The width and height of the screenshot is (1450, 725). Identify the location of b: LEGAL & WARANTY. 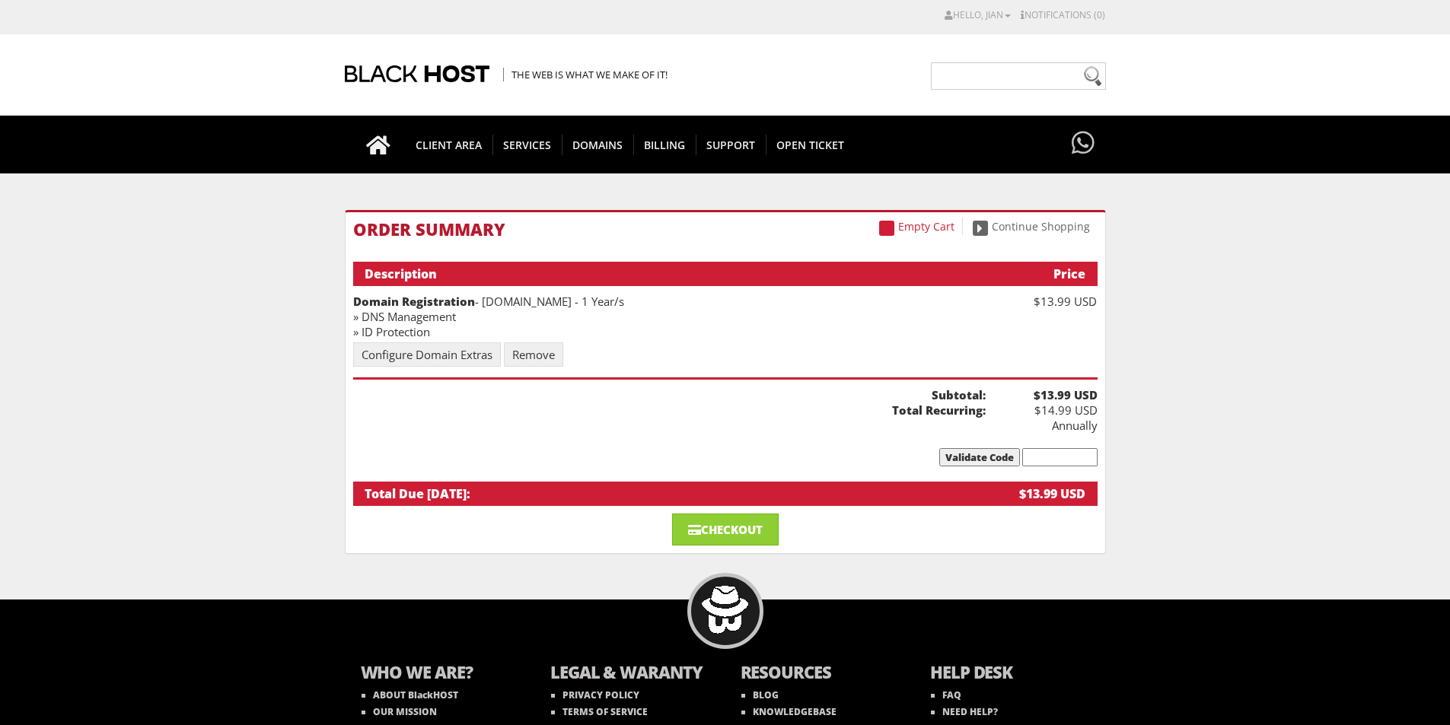
(630, 673).